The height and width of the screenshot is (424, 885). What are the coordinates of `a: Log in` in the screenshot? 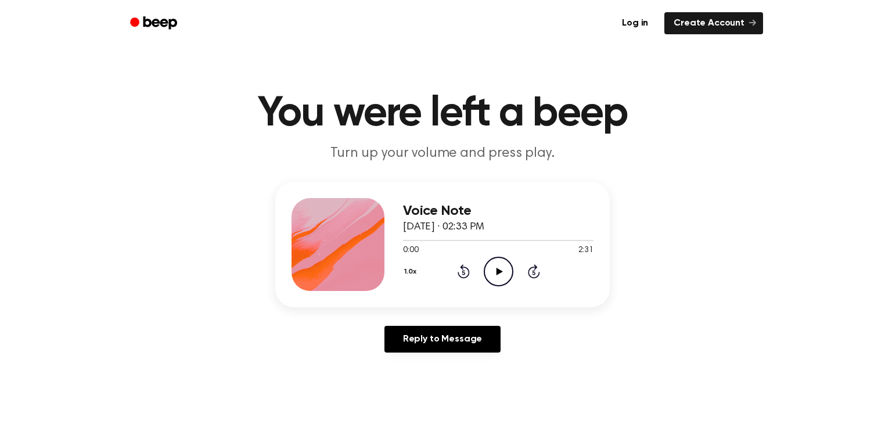 It's located at (634, 23).